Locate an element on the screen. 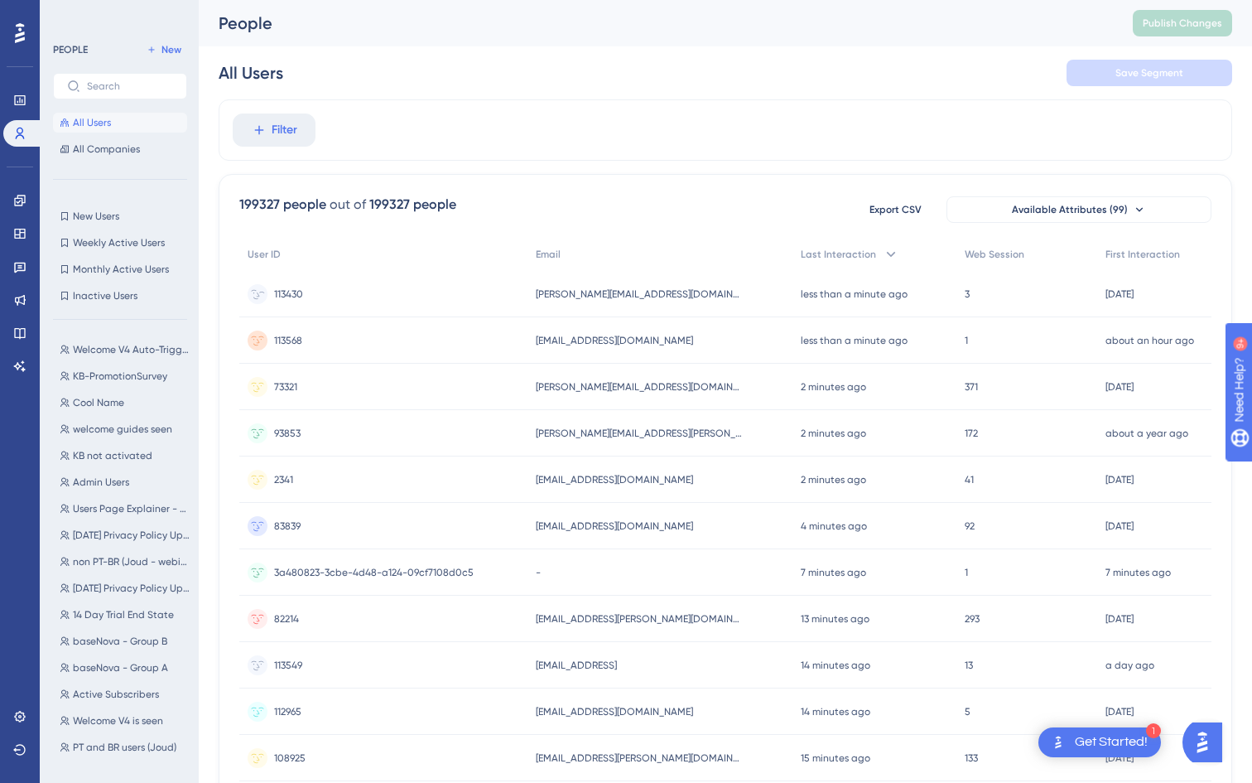 This screenshot has width=1252, height=783. button: Filter is located at coordinates (274, 130).